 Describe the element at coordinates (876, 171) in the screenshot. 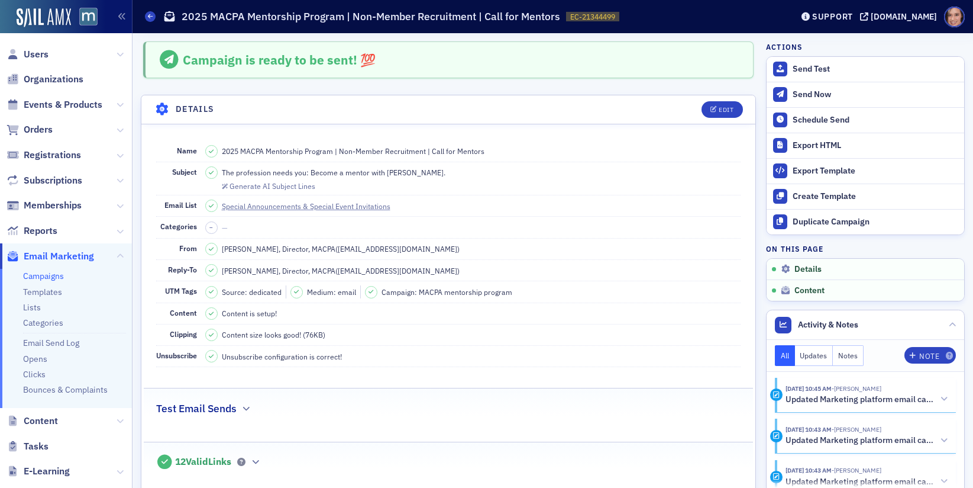

I see `div: Export Template` at that location.